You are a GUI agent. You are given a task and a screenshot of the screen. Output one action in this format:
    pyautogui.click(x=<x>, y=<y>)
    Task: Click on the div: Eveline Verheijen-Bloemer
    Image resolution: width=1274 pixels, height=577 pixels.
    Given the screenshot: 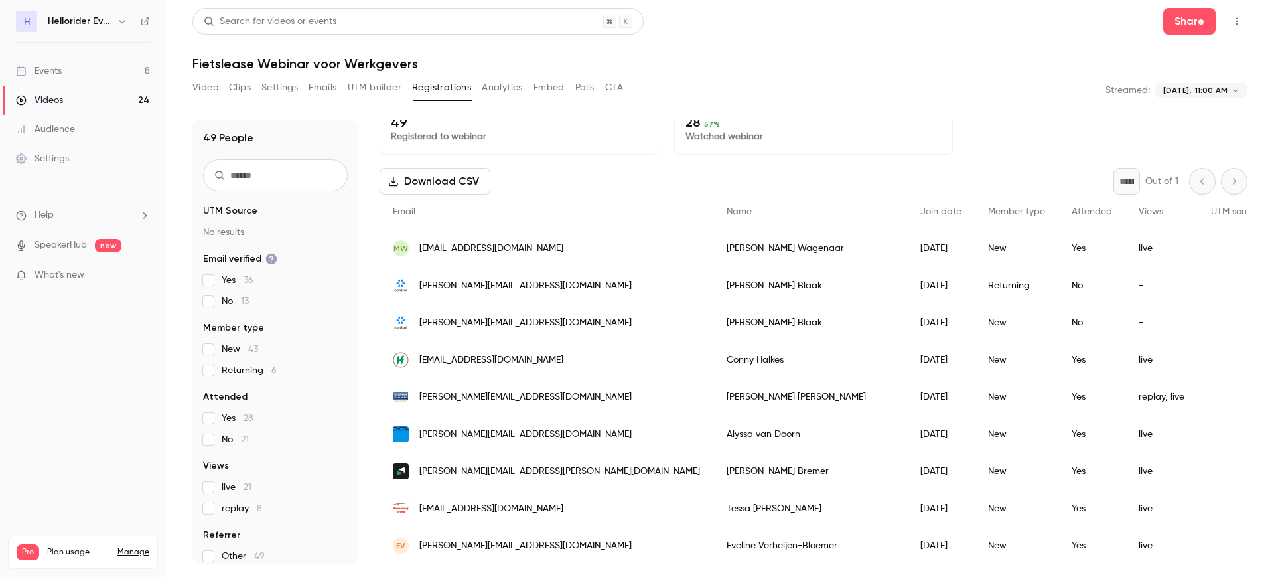 What is the action you would take?
    pyautogui.click(x=810, y=546)
    